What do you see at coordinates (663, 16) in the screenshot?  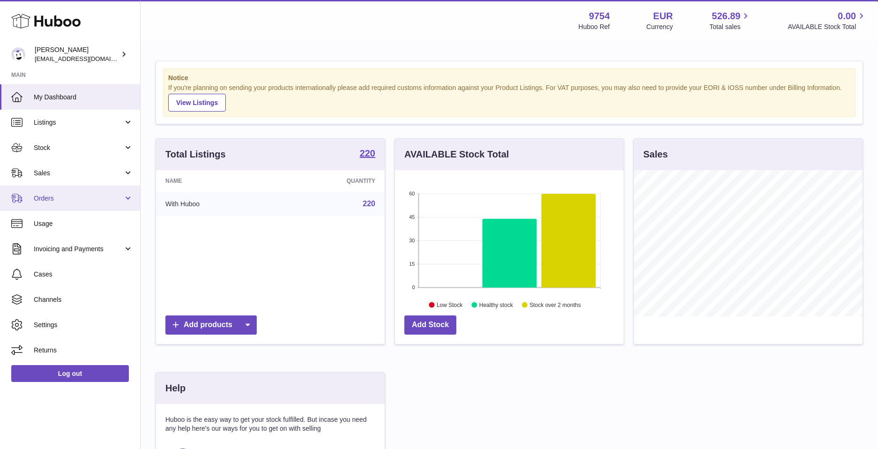 I see `strong: EUR` at bounding box center [663, 16].